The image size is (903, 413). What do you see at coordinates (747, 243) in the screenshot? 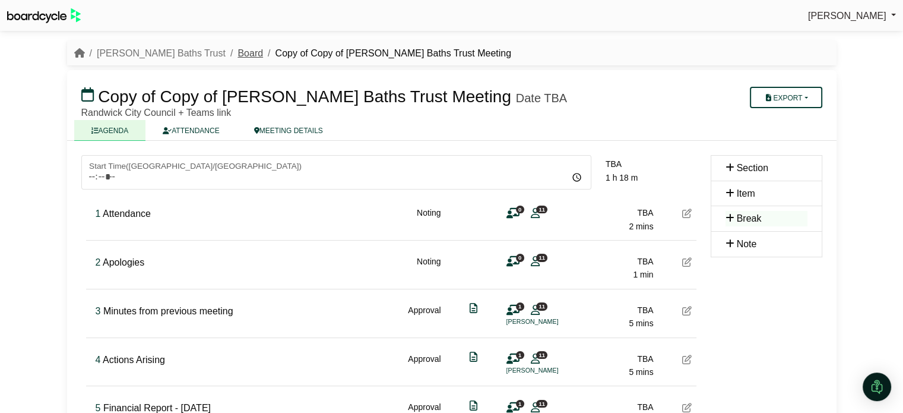
I see `span: Note` at bounding box center [747, 243].